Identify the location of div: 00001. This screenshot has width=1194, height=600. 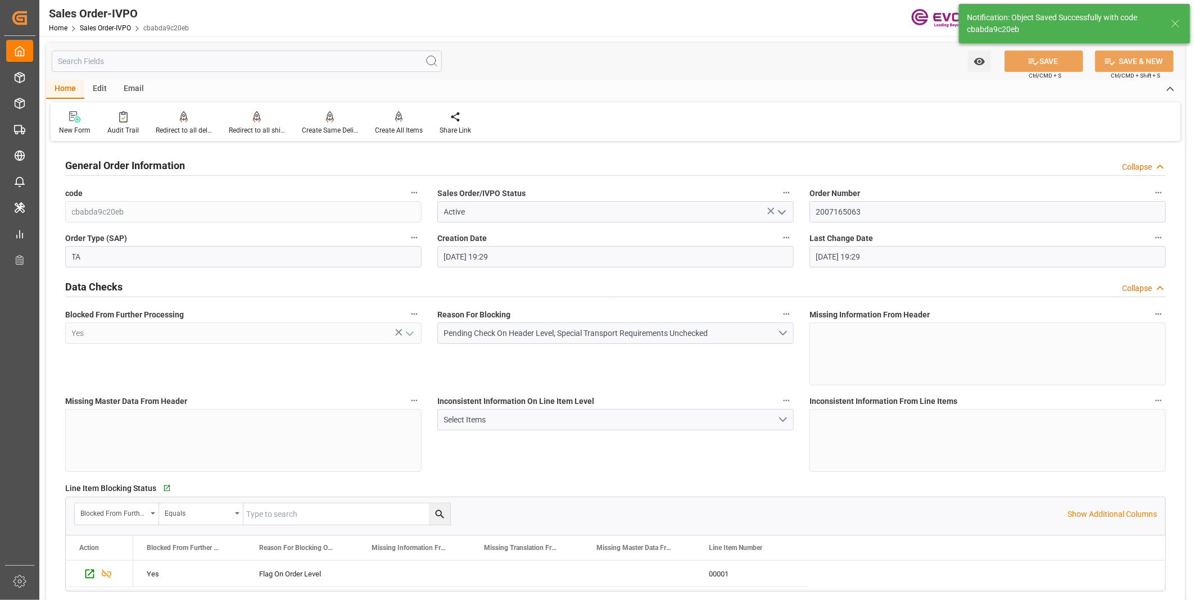
(751, 574).